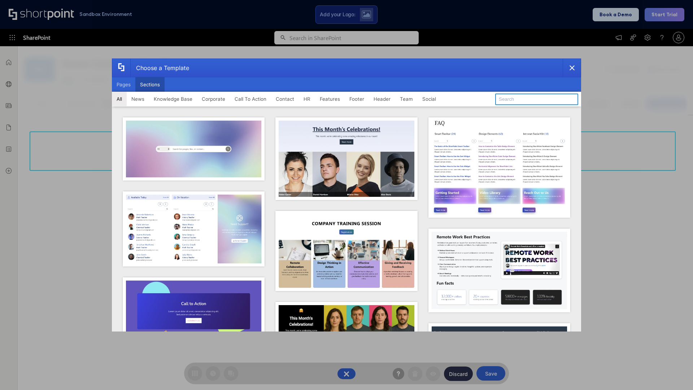  I want to click on button: All, so click(119, 99).